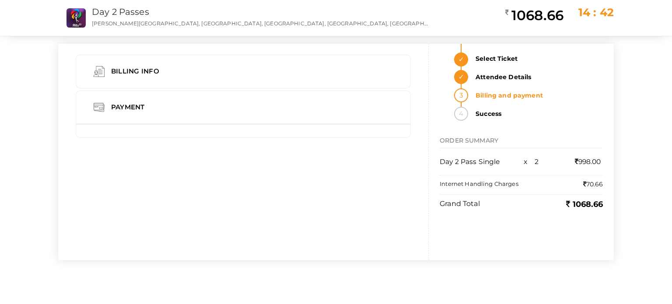  What do you see at coordinates (460, 204) in the screenshot?
I see `label: Grand Total` at bounding box center [460, 204].